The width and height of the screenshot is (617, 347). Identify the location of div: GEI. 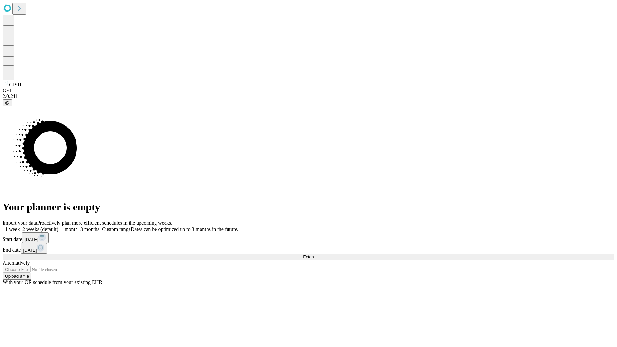
(309, 91).